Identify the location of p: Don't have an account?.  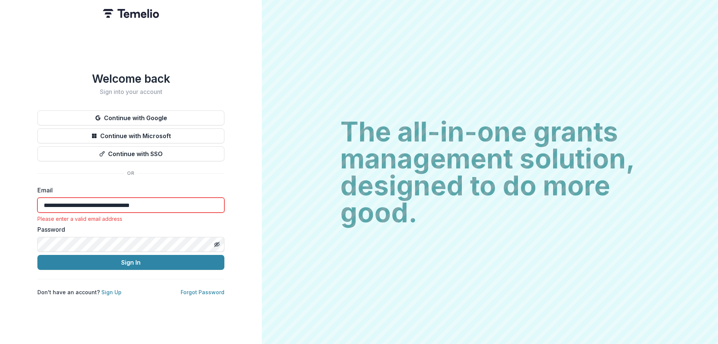
(79, 292).